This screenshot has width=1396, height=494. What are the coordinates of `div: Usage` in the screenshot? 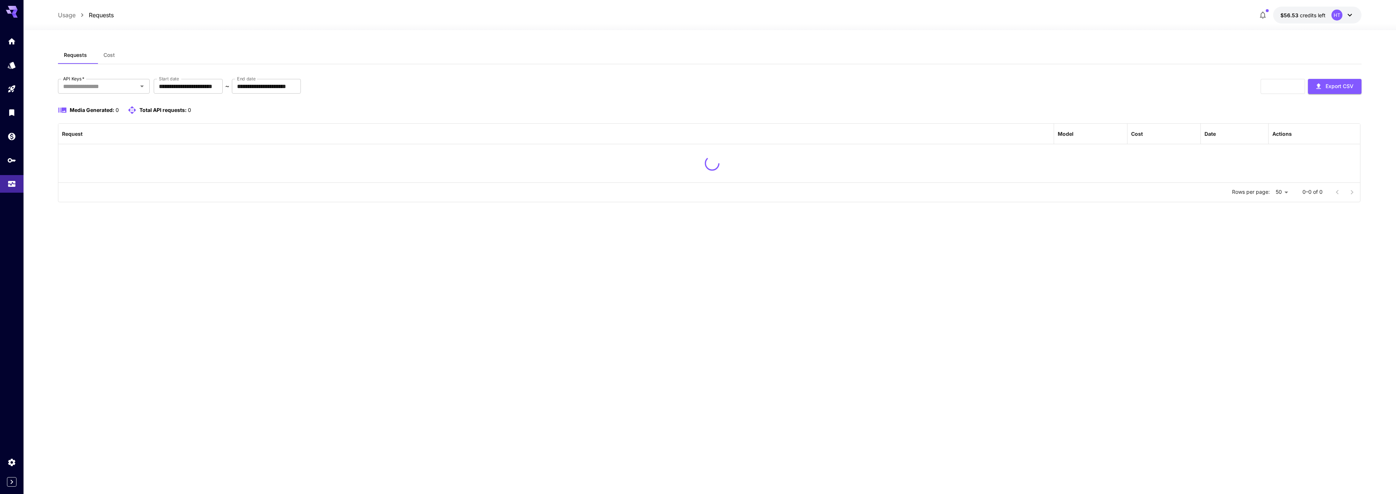 It's located at (12, 184).